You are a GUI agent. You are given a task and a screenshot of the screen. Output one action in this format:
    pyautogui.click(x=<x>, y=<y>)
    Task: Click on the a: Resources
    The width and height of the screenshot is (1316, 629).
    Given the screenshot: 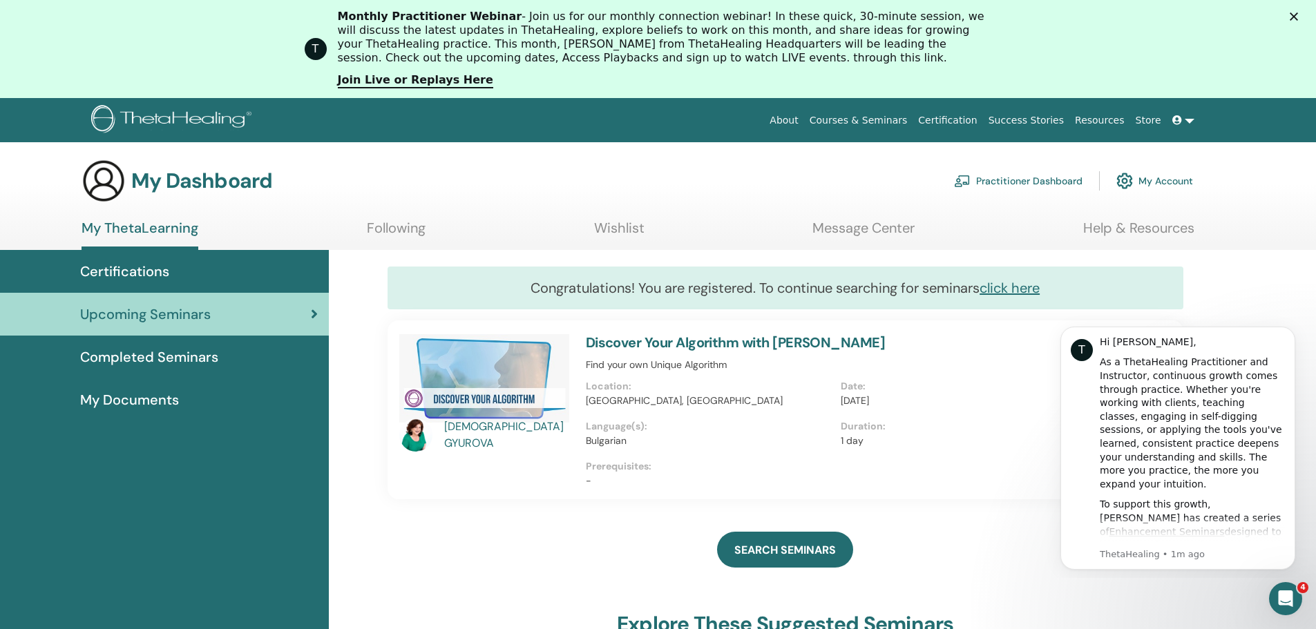 What is the action you would take?
    pyautogui.click(x=1099, y=120)
    